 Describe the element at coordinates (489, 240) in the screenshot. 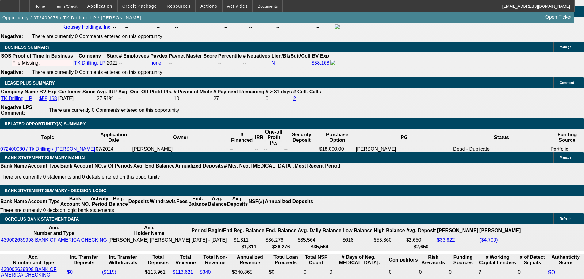

I see `a: ($4,700)` at that location.